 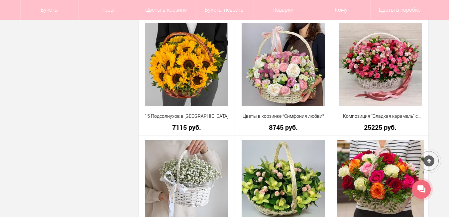 What do you see at coordinates (380, 116) in the screenshot?
I see `span: Композиция "Сладкая карамель" с розами` at bounding box center [380, 116].